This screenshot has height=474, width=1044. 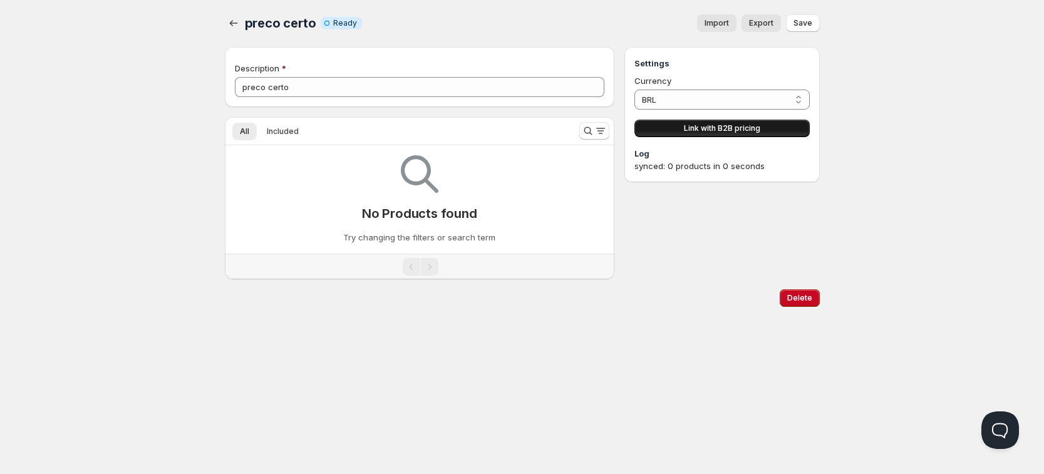 I want to click on nav: Pagination, so click(x=420, y=266).